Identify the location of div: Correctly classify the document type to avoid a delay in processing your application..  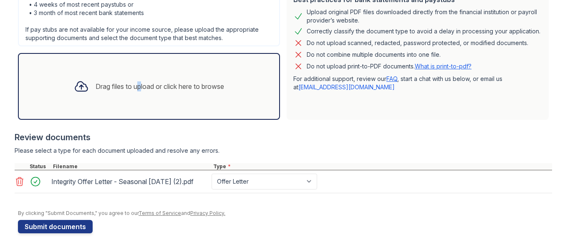
(424, 31).